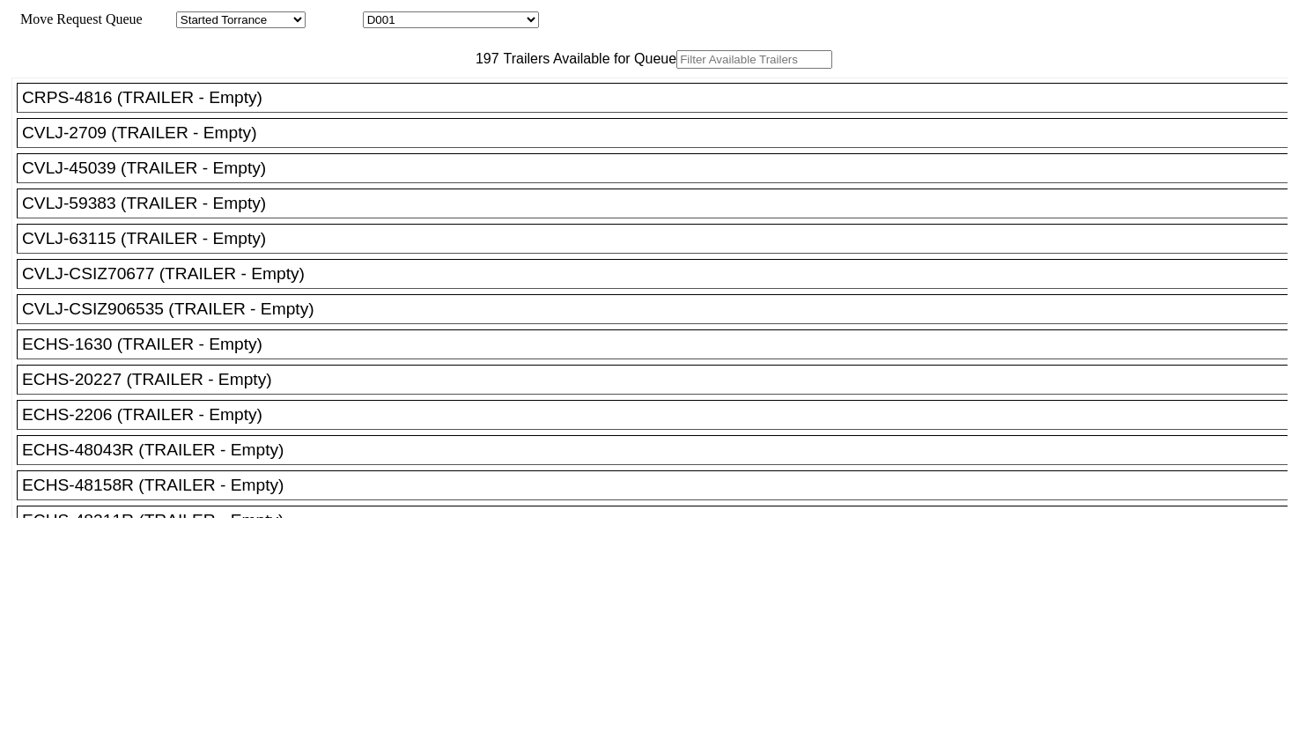  What do you see at coordinates (659, 415) in the screenshot?
I see `div: ECHS-2206 (TRAILER - Empty)` at bounding box center [659, 415].